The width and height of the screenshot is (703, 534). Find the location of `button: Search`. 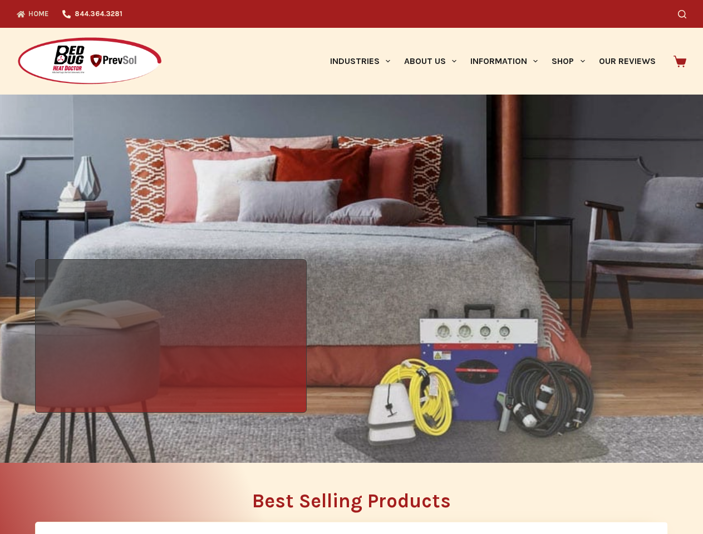

button: Search is located at coordinates (682, 14).